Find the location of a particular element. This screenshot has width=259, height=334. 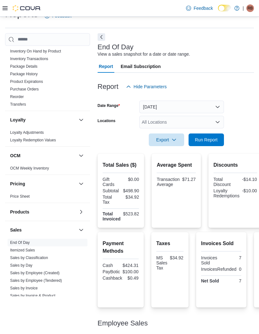

a: Reorder is located at coordinates (17, 97).